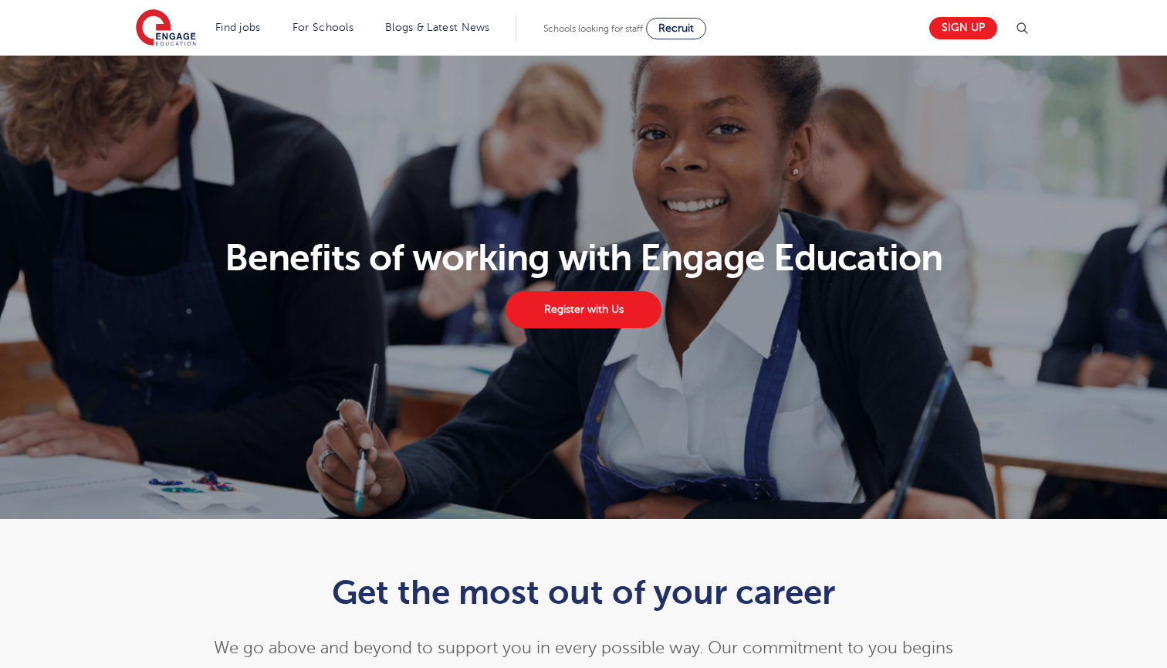 The image size is (1167, 668). Describe the element at coordinates (593, 29) in the screenshot. I see `span: Schools looking for staff` at that location.